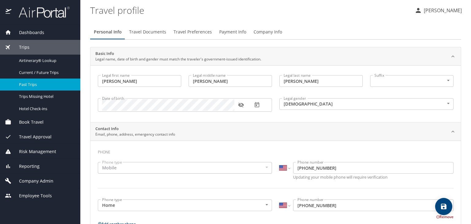 This screenshot has width=471, height=224. What do you see at coordinates (178, 59) in the screenshot?
I see `p: Legal name, date of birth and gender must match the traveler's government-issued identification.` at bounding box center [178, 59].